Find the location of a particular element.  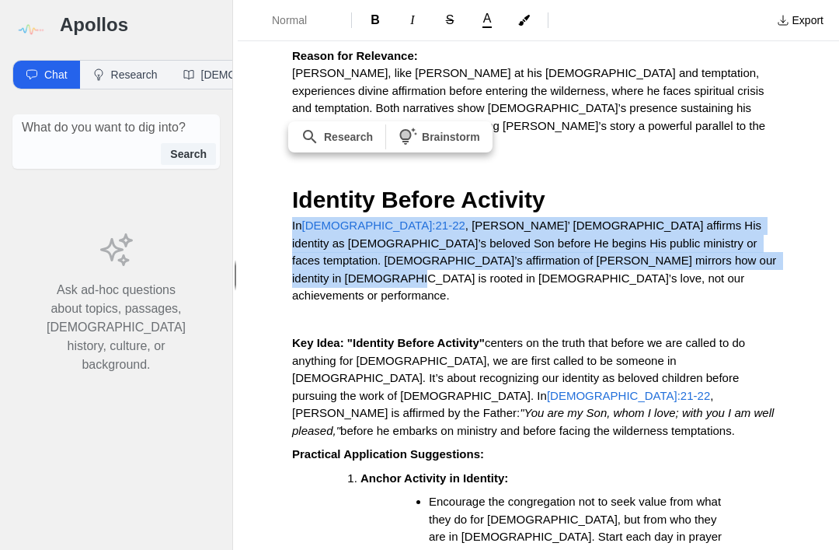

span: S is located at coordinates (450, 19).